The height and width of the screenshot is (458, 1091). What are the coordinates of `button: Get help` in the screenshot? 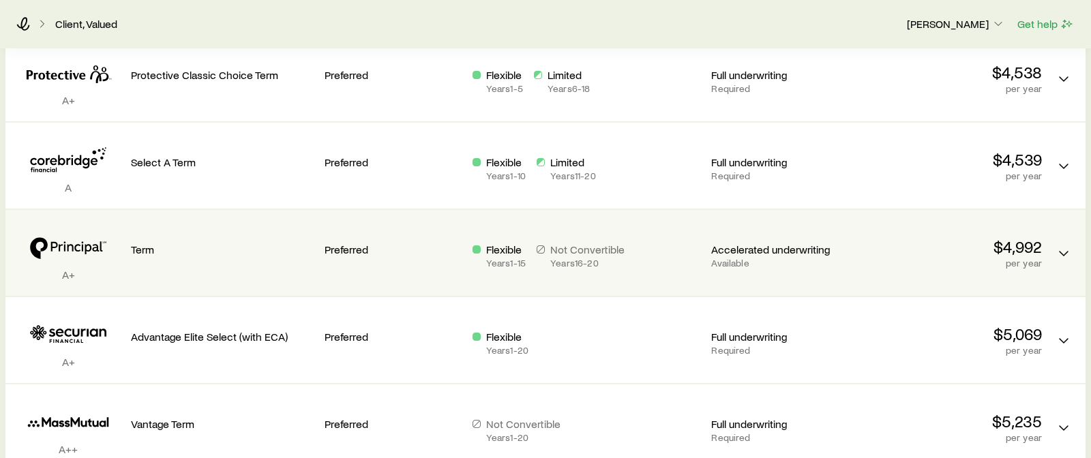 It's located at (1045, 24).